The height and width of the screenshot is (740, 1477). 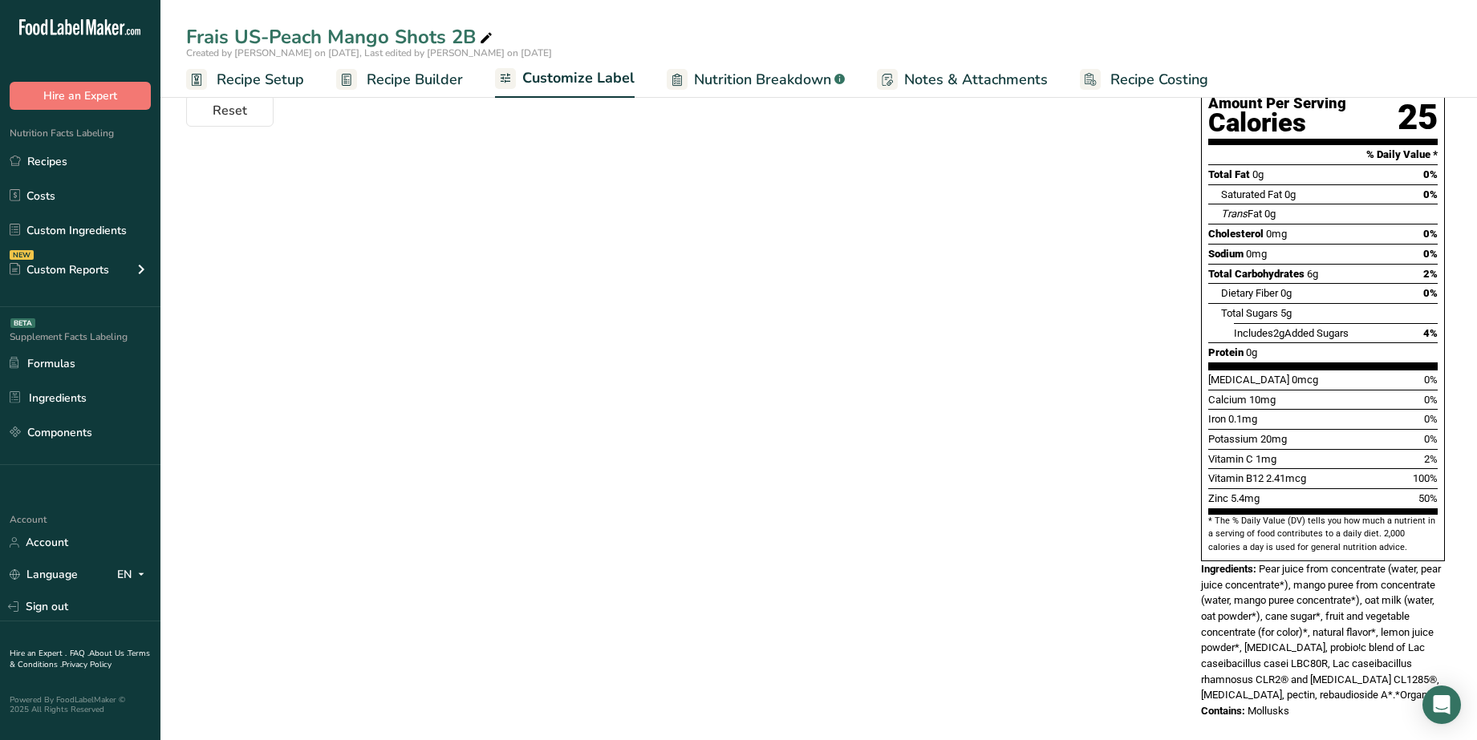 I want to click on span: 0mcg, so click(x=1304, y=379).